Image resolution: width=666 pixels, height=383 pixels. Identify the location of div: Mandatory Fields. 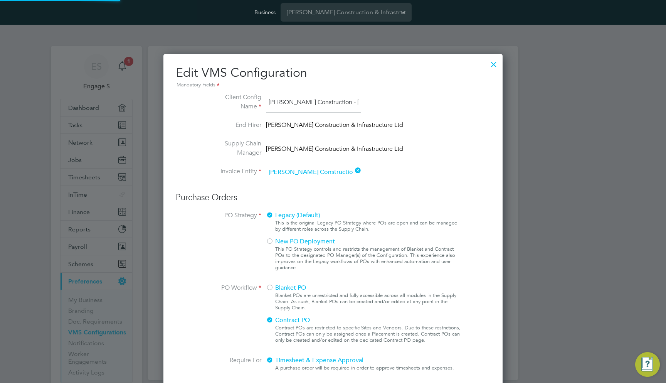
(333, 85).